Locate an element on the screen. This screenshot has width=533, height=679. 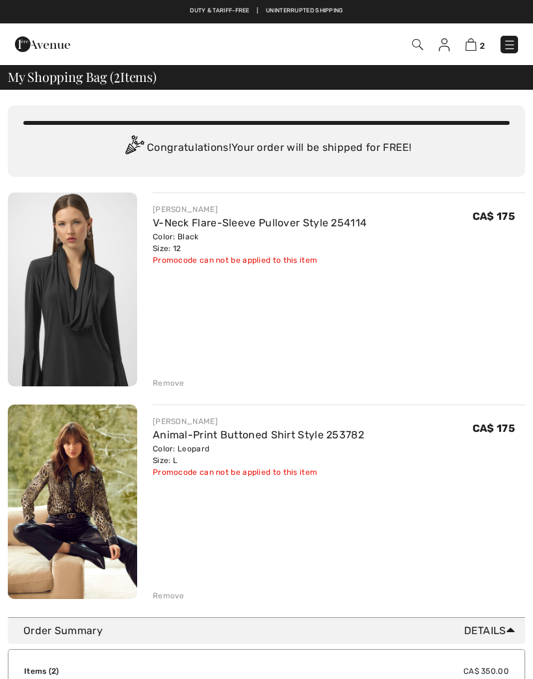
a: V-Neck Flare-Sleeve Pullover Style 254114 is located at coordinates (260, 222).